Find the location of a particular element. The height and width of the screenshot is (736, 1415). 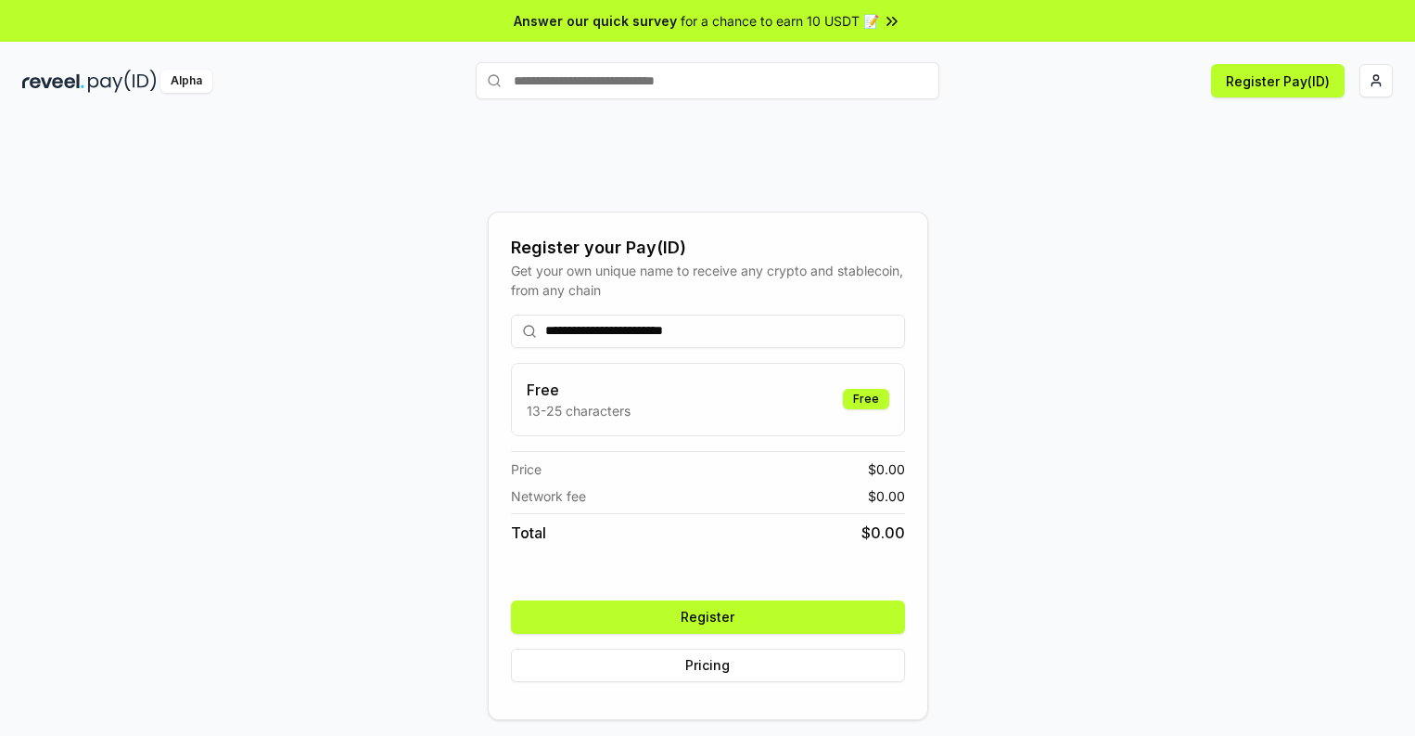

div: Register your Pay(ID) is located at coordinates (708, 248).